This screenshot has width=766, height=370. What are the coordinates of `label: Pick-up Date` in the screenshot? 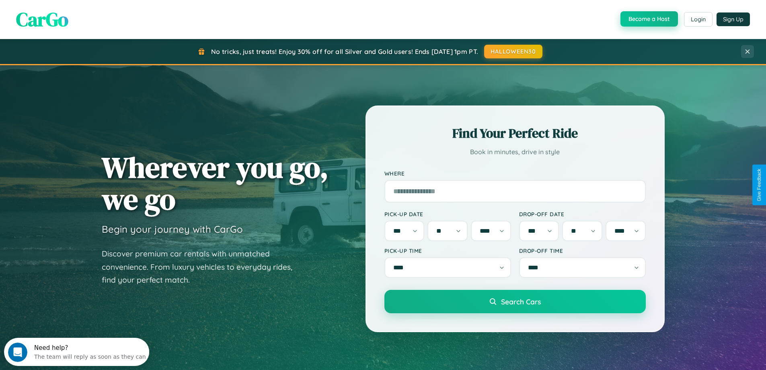 It's located at (448, 214).